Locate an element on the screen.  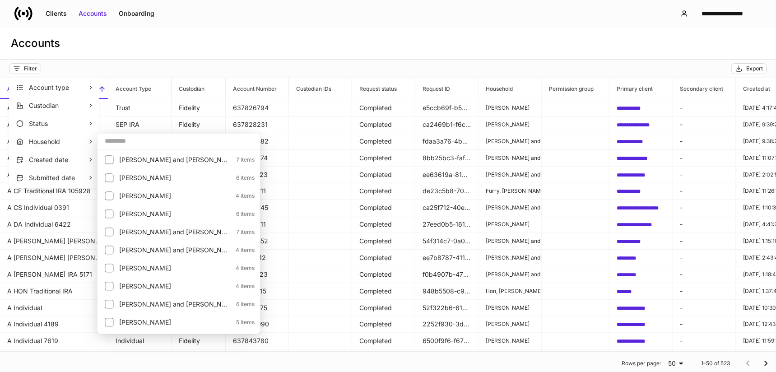
p: Anderson, Janet is located at coordinates (175, 196).